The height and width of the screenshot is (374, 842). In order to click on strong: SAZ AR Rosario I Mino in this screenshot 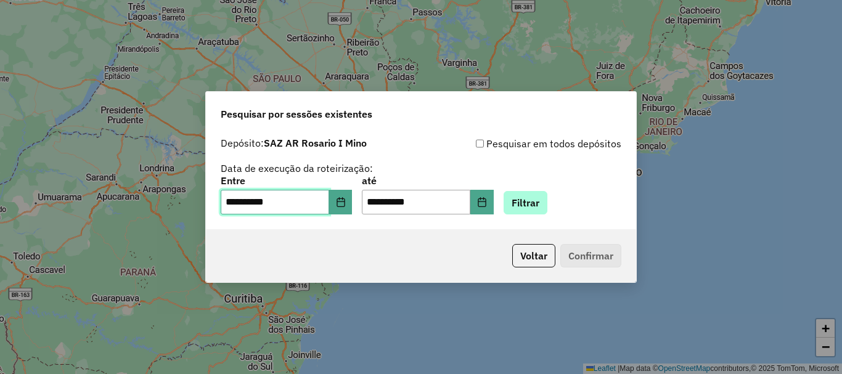, I will do `click(315, 143)`.